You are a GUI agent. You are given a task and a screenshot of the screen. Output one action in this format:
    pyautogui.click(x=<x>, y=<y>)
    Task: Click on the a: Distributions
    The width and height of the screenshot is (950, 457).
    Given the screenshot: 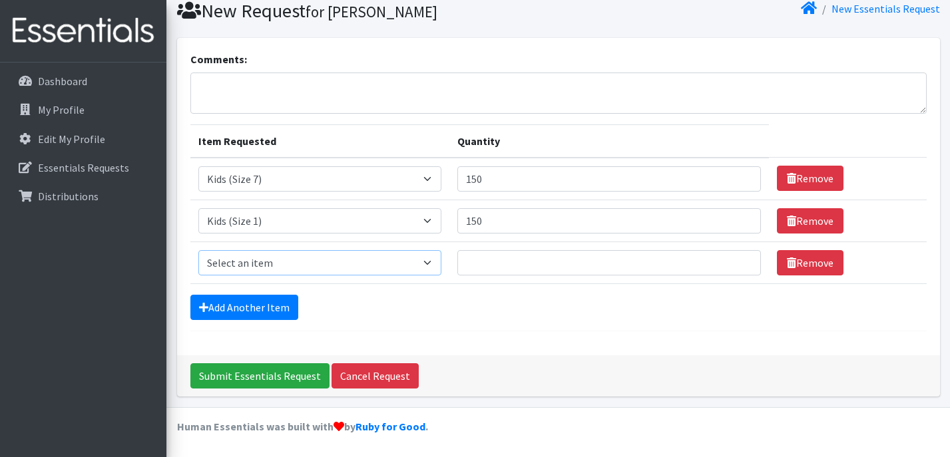 What is the action you would take?
    pyautogui.click(x=83, y=196)
    